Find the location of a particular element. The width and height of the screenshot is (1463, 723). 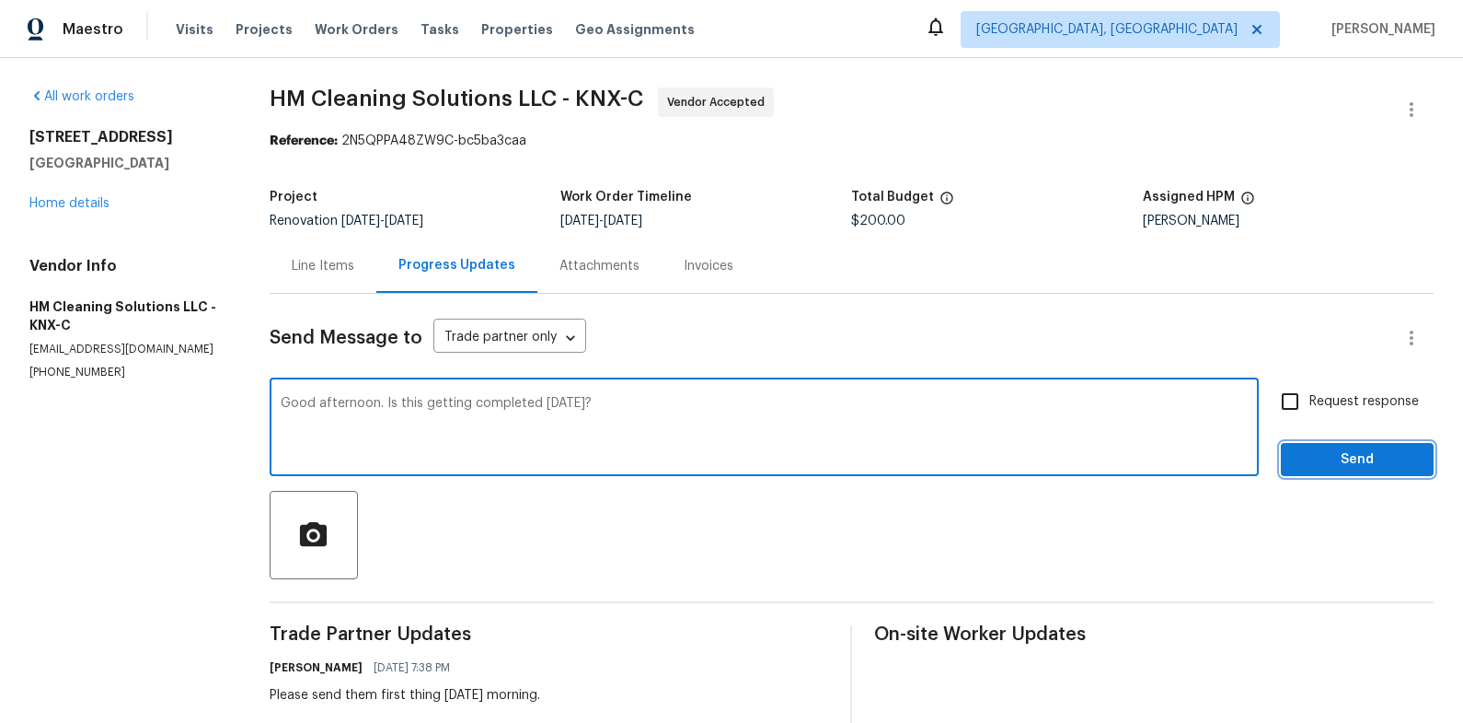

span: Tasks is located at coordinates (440, 29).